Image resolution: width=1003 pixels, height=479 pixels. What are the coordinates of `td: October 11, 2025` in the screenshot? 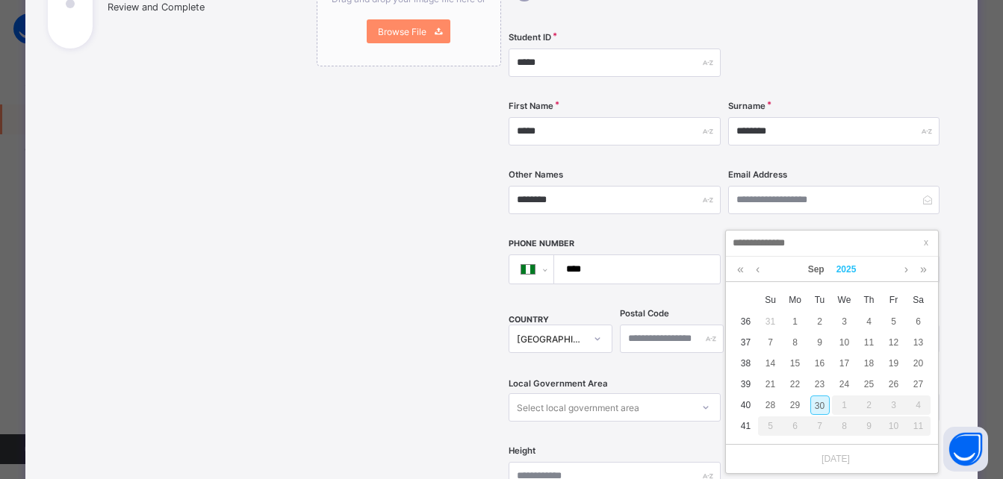 It's located at (918, 426).